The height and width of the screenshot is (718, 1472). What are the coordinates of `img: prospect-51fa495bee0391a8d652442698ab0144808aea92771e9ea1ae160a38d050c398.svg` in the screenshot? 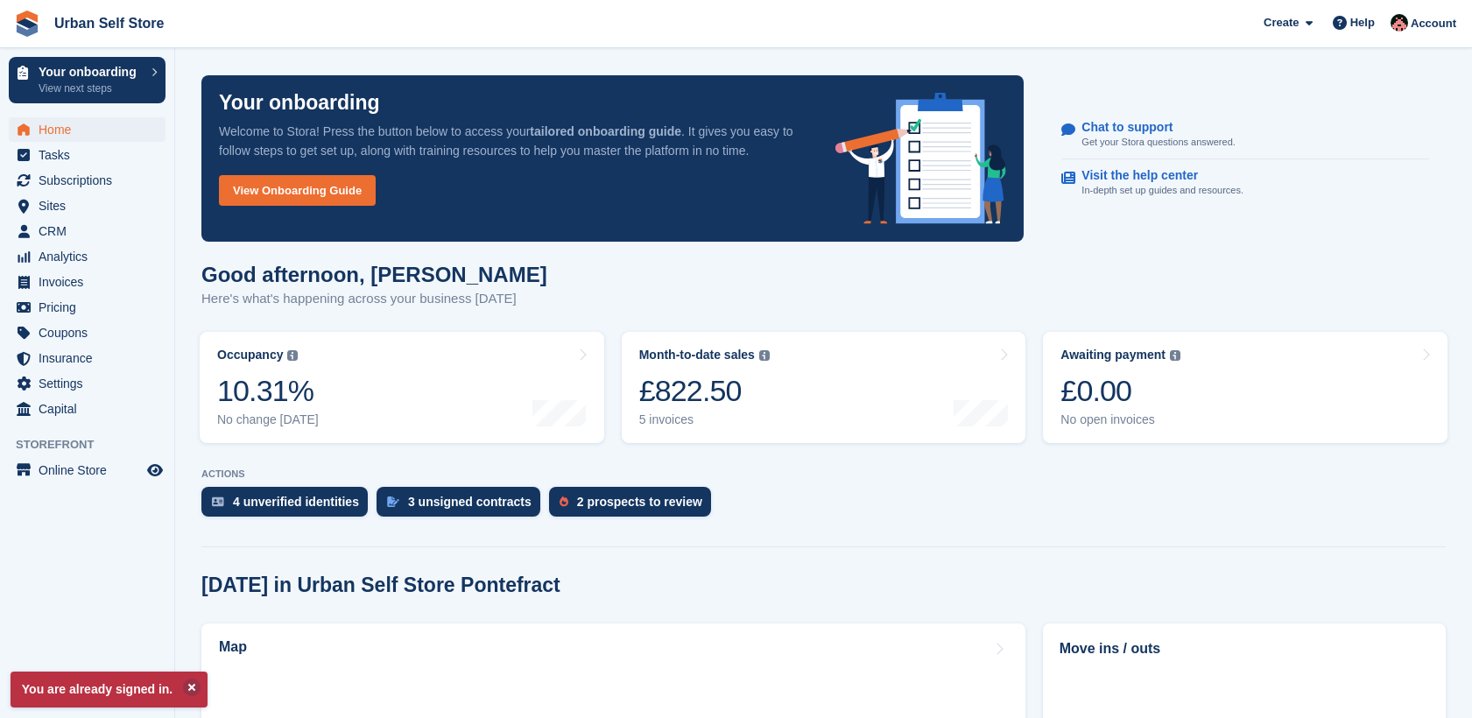 It's located at (564, 502).